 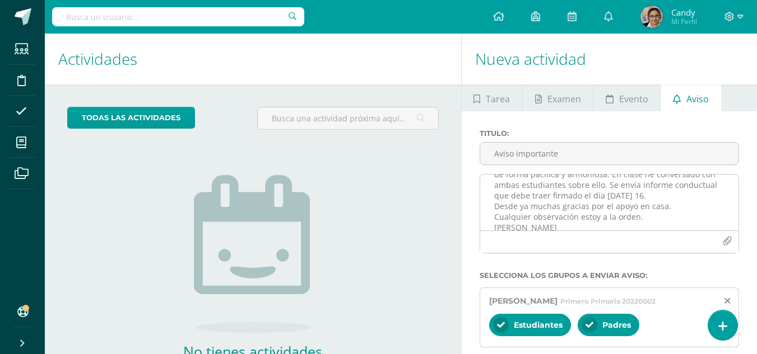 What do you see at coordinates (492, 98) in the screenshot?
I see `a: Tarea` at bounding box center [492, 98].